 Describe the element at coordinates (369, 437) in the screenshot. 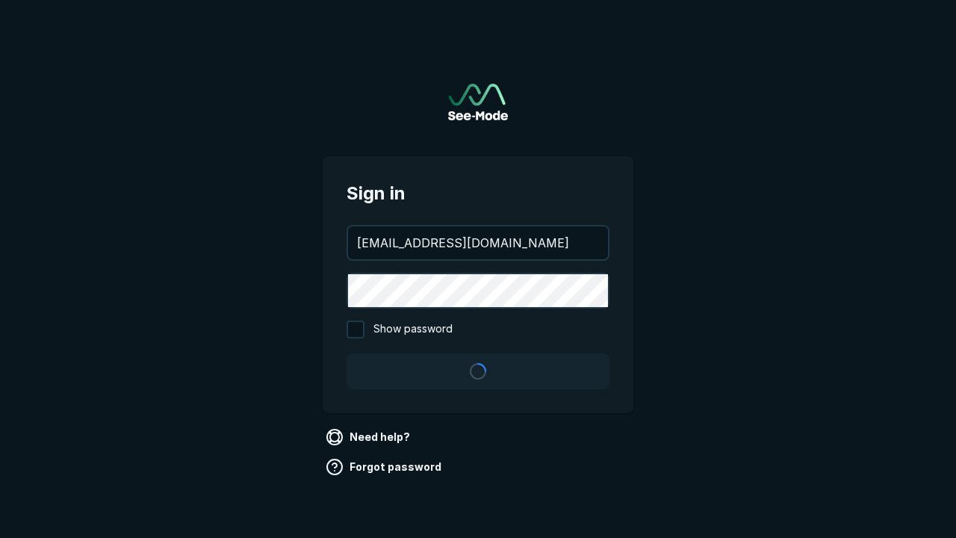

I see `a: Need help?` at that location.